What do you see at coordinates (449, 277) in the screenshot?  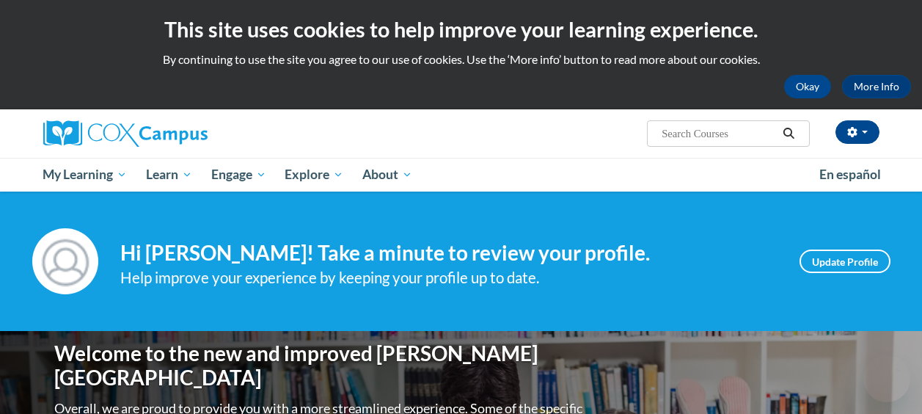 I see `div: Help improve your experience by keeping your profile up to date.` at bounding box center [449, 277].